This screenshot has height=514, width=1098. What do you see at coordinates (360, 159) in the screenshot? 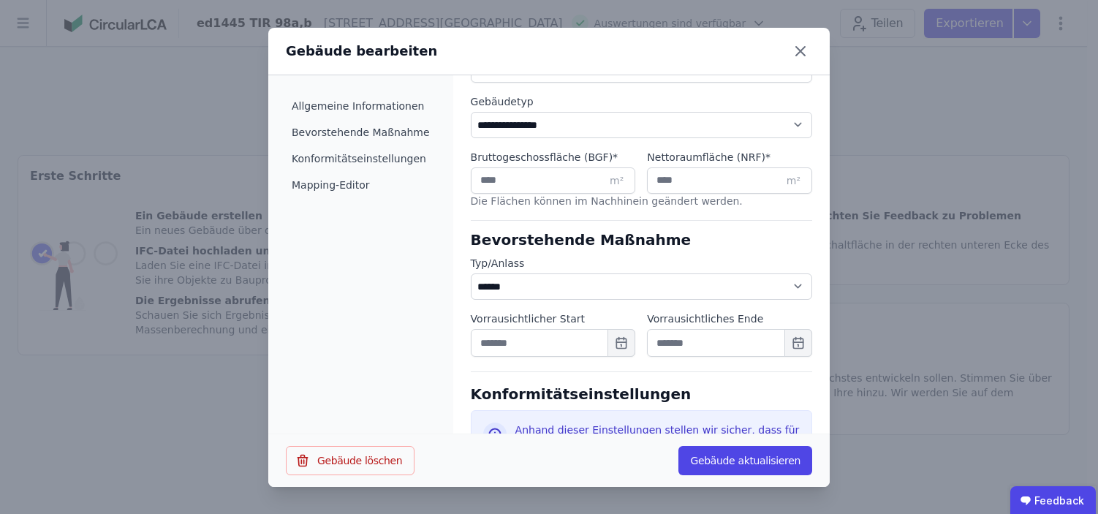
I see `li: Konformitätseinstellungen` at bounding box center [360, 159].